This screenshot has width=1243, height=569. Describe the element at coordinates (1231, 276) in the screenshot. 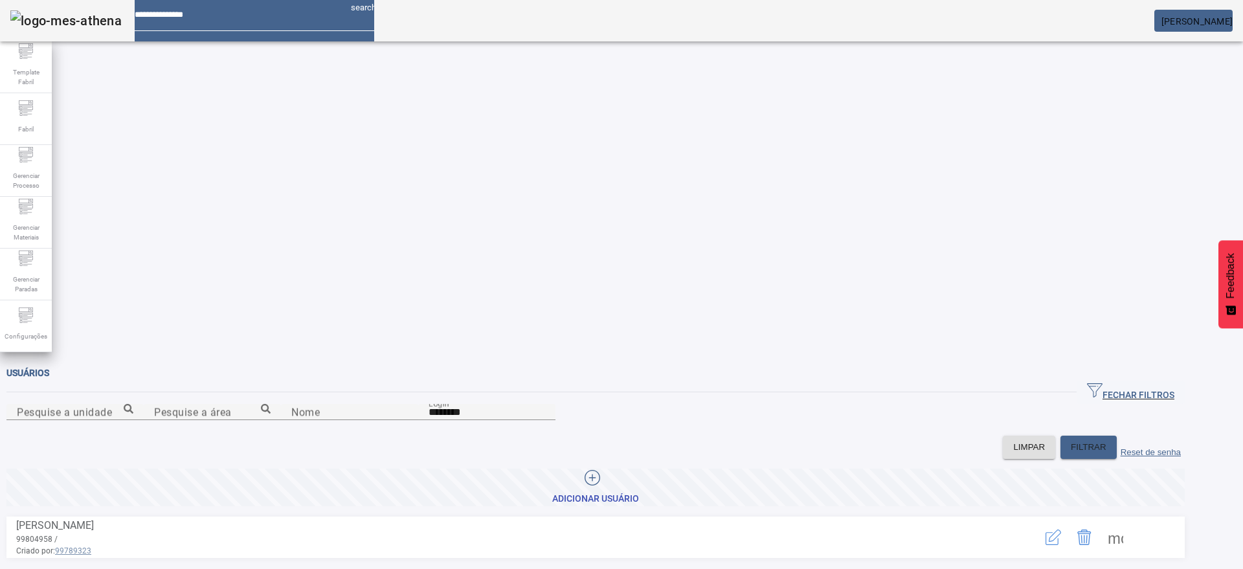

I see `span: Feedback` at that location.